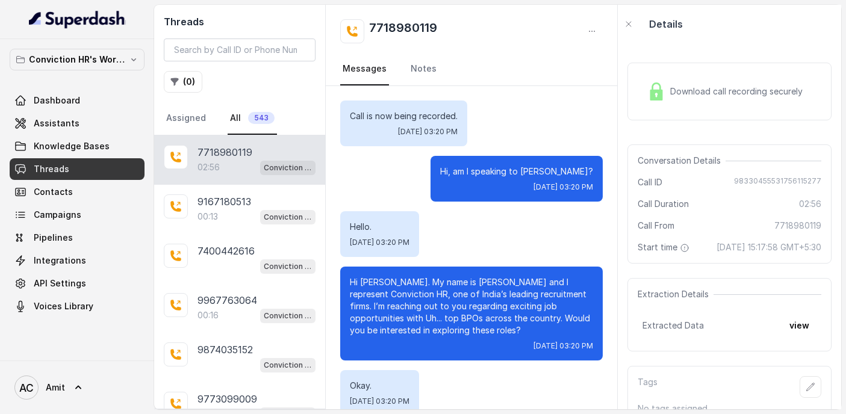 The height and width of the screenshot is (414, 846). Describe the element at coordinates (666, 24) in the screenshot. I see `p: Details` at that location.